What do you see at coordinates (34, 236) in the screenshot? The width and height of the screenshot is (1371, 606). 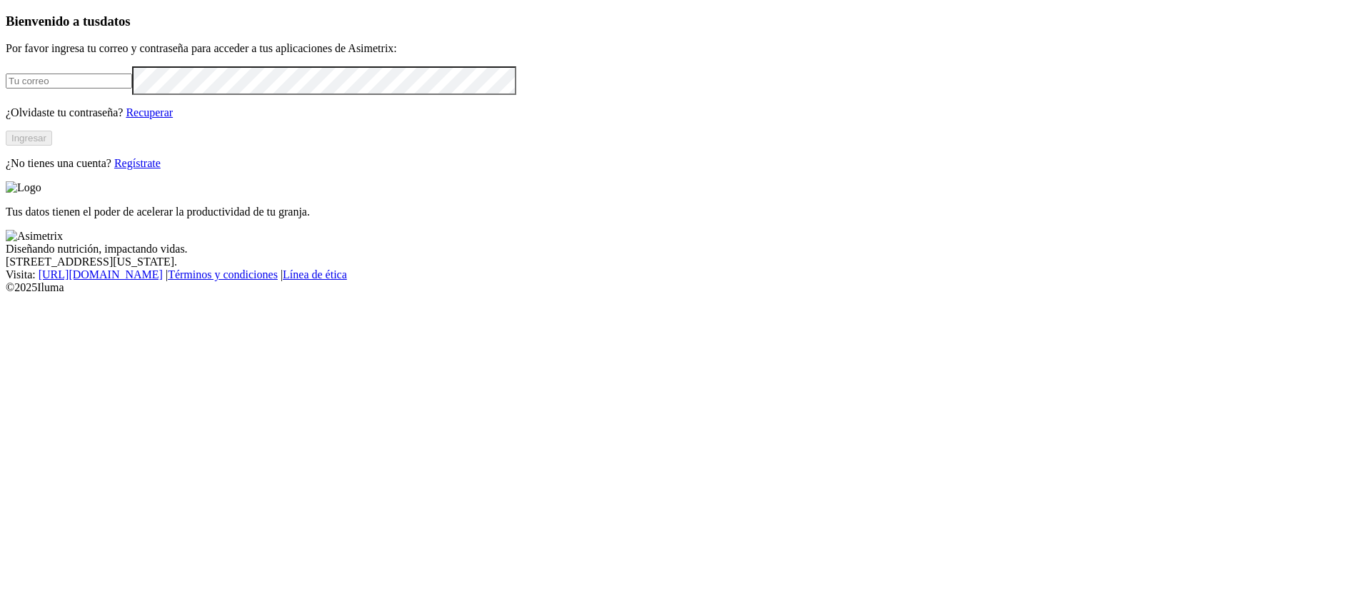 I see `img: Asimetrix` at bounding box center [34, 236].